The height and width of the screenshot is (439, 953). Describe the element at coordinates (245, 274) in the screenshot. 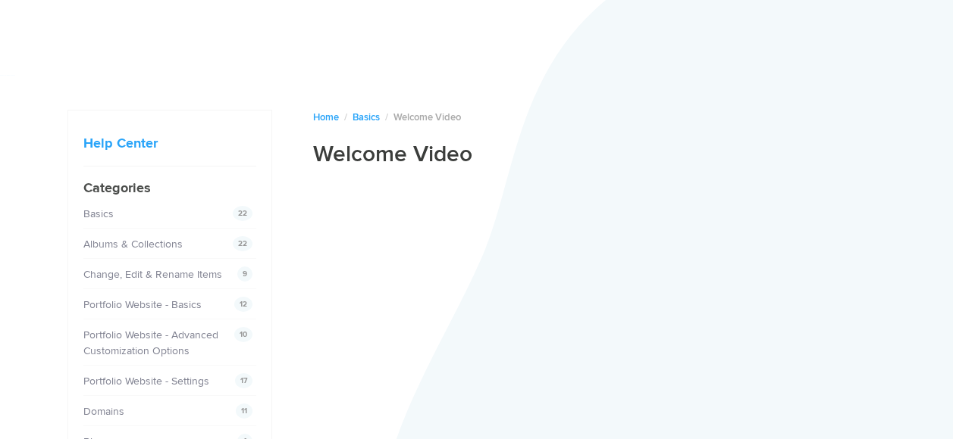

I see `span: 9` at that location.